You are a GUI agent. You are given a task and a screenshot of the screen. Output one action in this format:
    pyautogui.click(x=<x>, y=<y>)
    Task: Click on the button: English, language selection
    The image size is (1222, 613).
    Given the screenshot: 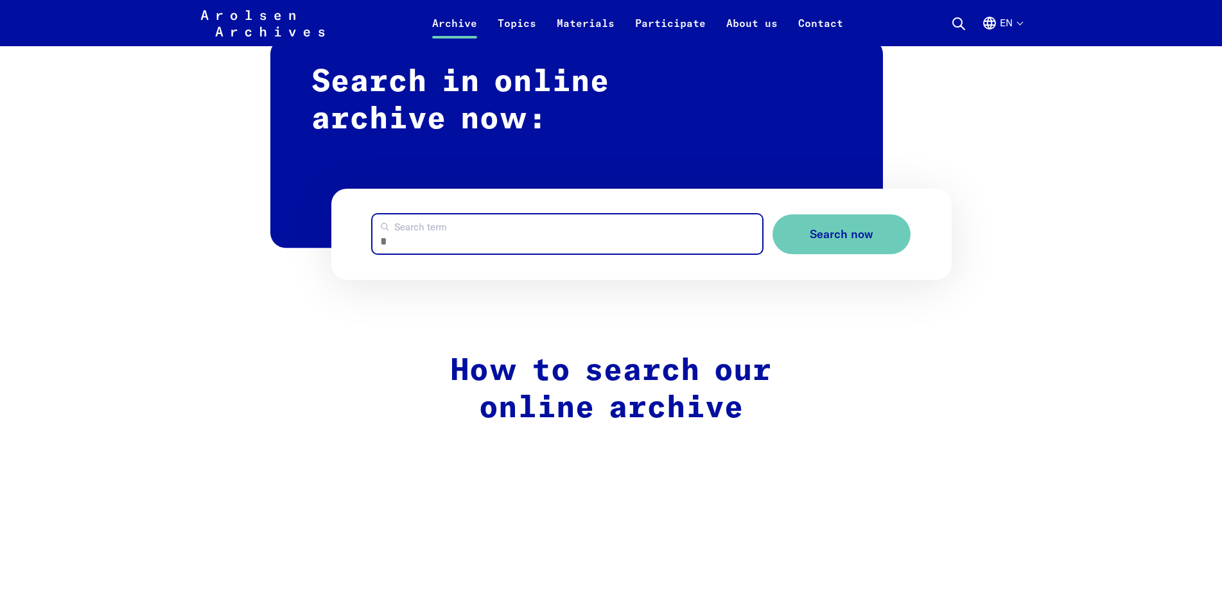 What is the action you would take?
    pyautogui.click(x=1002, y=31)
    